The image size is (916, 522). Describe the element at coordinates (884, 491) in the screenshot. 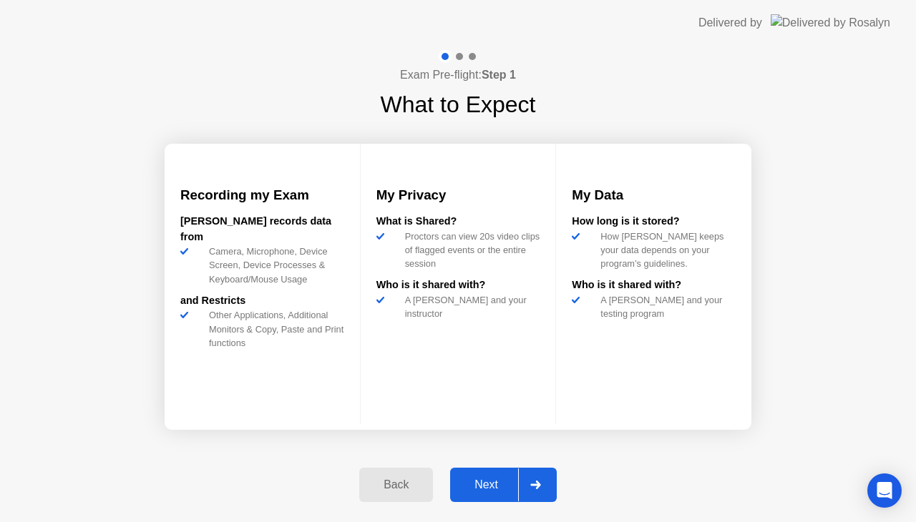

I see `div: Open Intercom Messenger` at that location.